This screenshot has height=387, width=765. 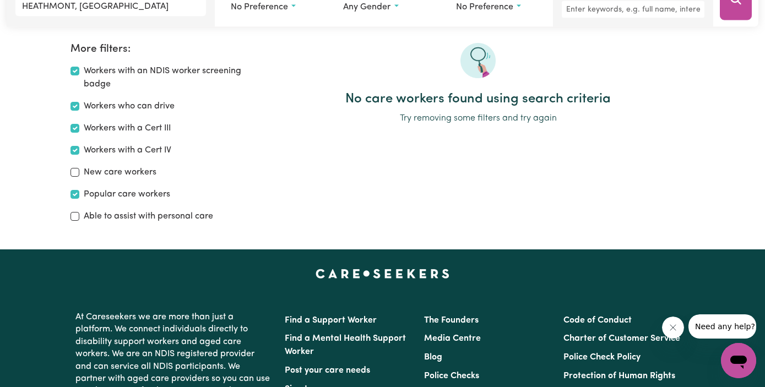 I want to click on a: Blog, so click(x=433, y=358).